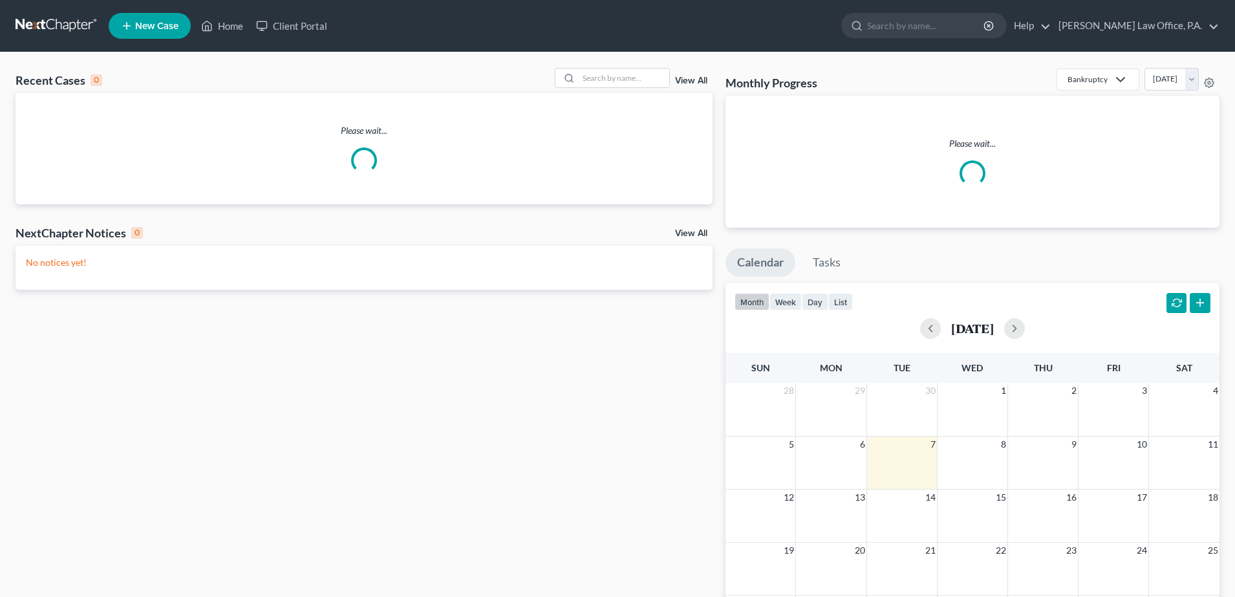 This screenshot has width=1235, height=597. I want to click on span: 6, so click(863, 444).